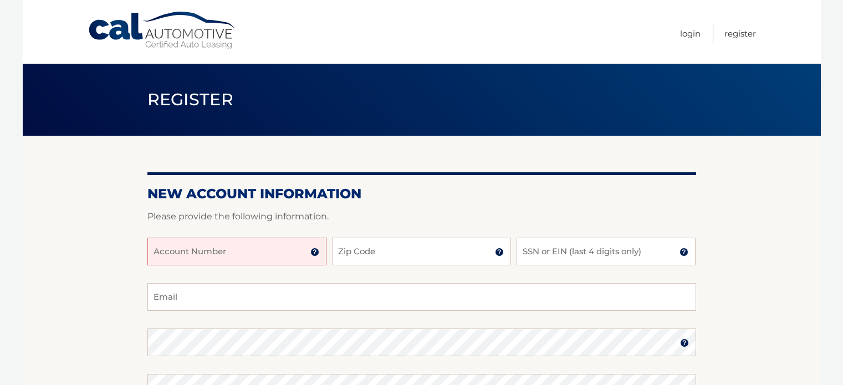  Describe the element at coordinates (606, 252) in the screenshot. I see `input: SSN or EIN (last 4 digits only)` at that location.